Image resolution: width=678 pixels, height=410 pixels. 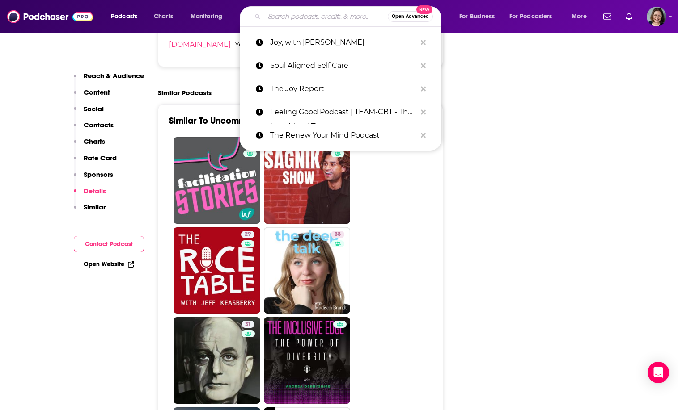 What do you see at coordinates (50, 17) in the screenshot?
I see `img: Podchaser - Follow, Share and Rate Podcasts` at bounding box center [50, 17].